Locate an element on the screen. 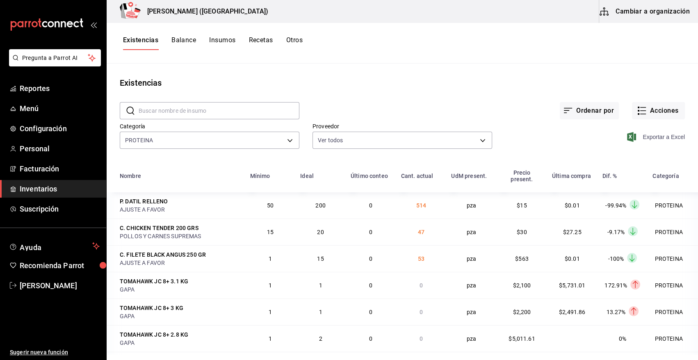 The height and width of the screenshot is (360, 698). button: Balance is located at coordinates (184, 43).